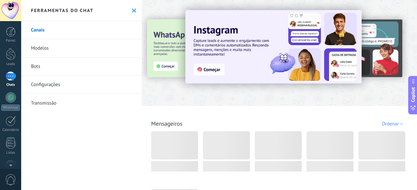  Describe the element at coordinates (81, 49) in the screenshot. I see `a: Modelos` at that location.